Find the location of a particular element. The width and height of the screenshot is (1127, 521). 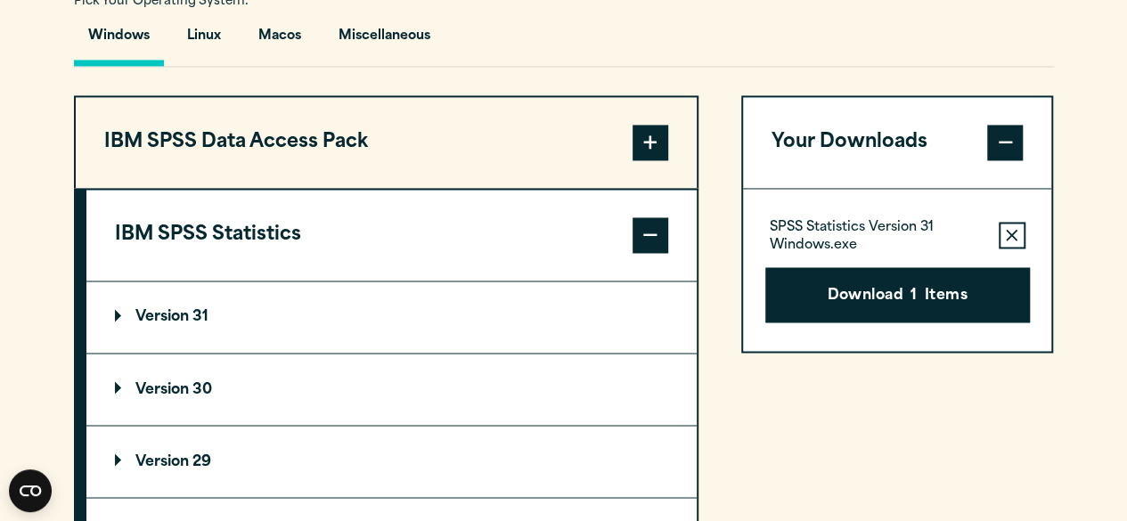

p: SPSS Statistics Version 31 Windows.exe is located at coordinates (876, 237).